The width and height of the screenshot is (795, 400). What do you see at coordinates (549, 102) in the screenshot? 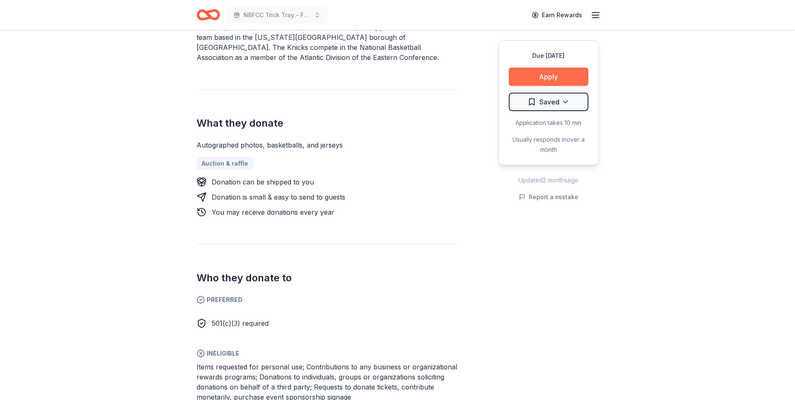
I see `span: Saved` at bounding box center [549, 102].